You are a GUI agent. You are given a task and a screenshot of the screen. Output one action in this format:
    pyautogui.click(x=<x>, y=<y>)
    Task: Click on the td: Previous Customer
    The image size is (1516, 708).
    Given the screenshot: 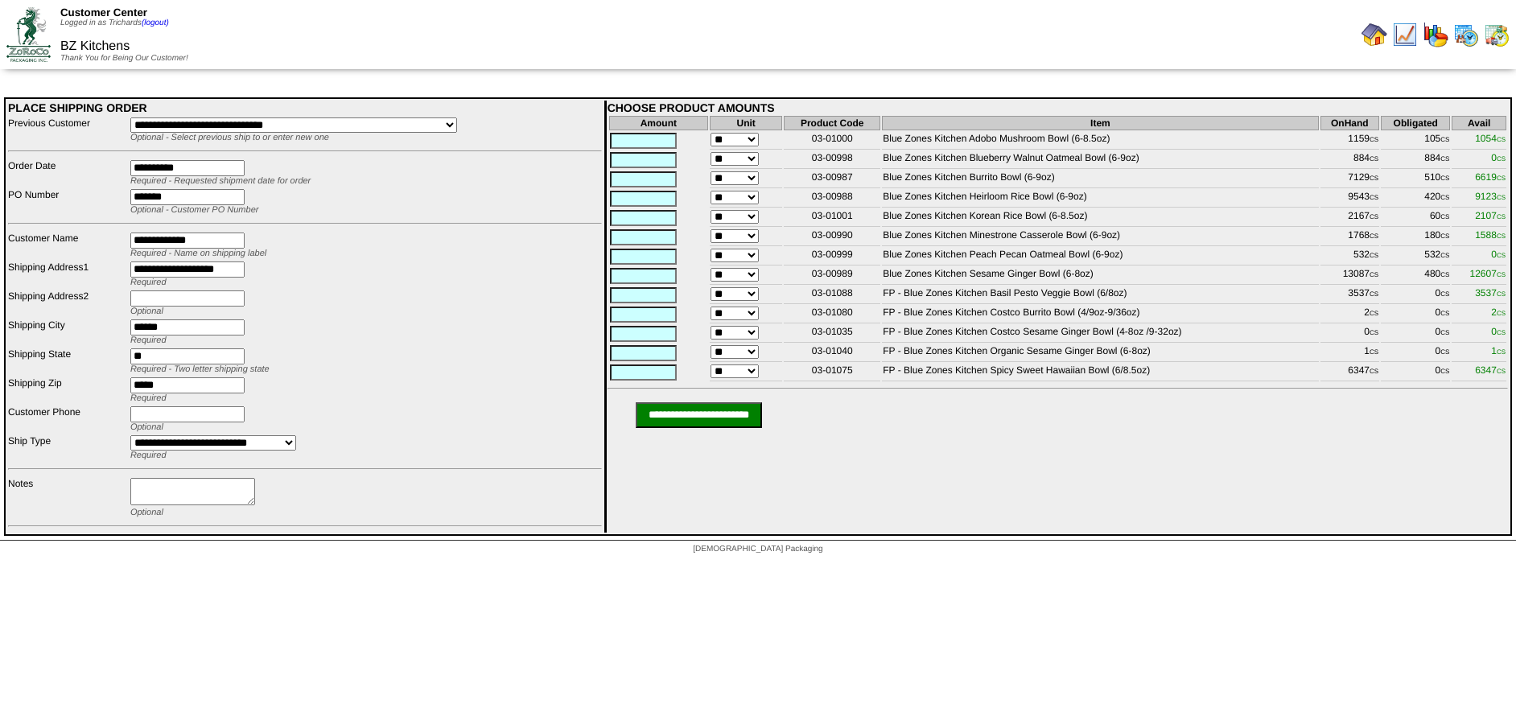 What is the action you would take?
    pyautogui.click(x=68, y=130)
    